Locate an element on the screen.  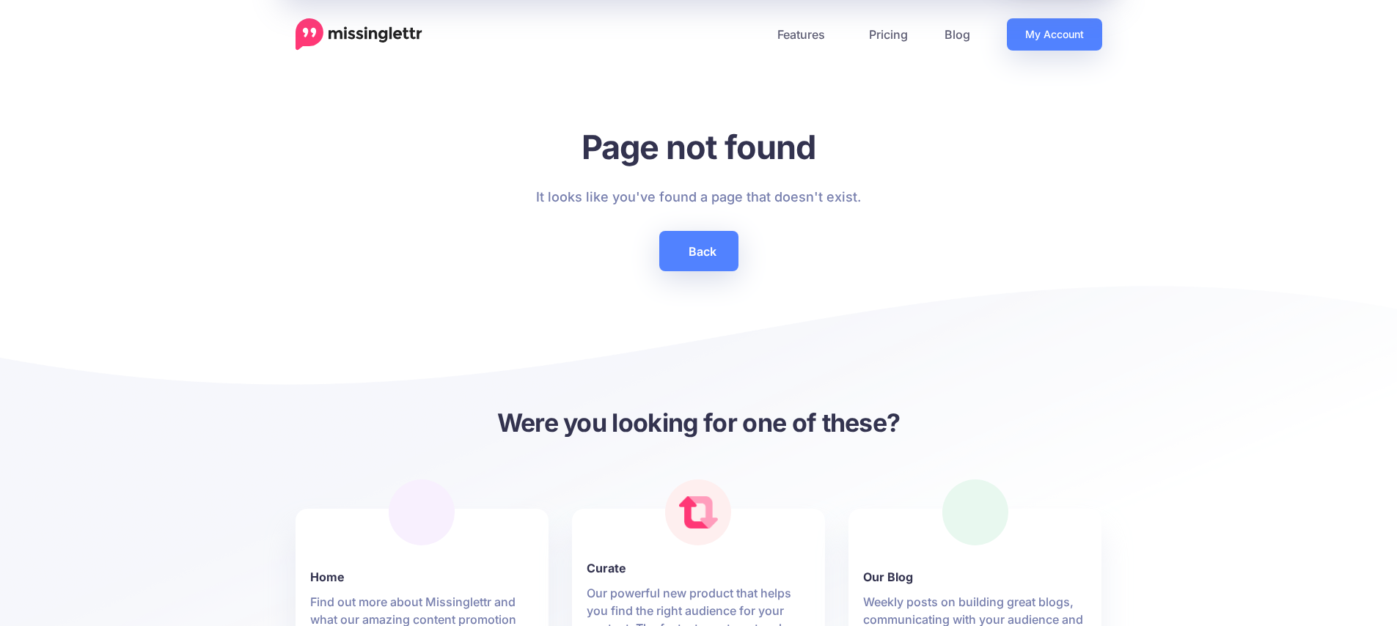
a: Pricing is located at coordinates (888, 34).